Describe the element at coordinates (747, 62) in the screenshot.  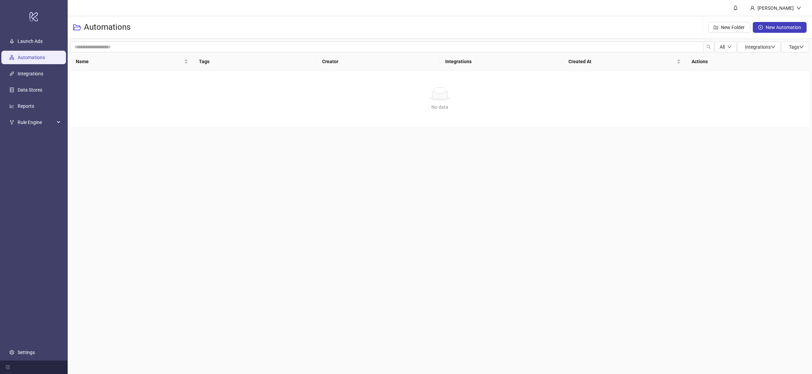
I see `th: Actions` at that location.